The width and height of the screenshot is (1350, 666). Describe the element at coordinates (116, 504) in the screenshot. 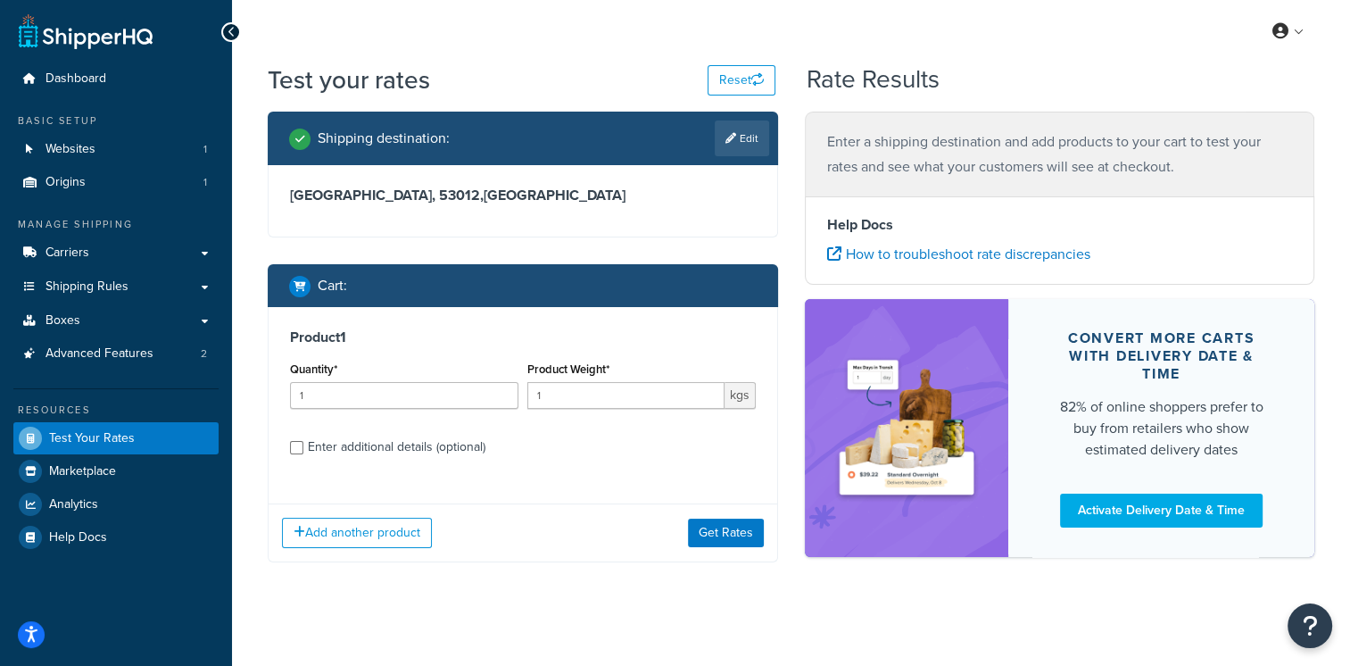

I see `li: Analytics` at that location.